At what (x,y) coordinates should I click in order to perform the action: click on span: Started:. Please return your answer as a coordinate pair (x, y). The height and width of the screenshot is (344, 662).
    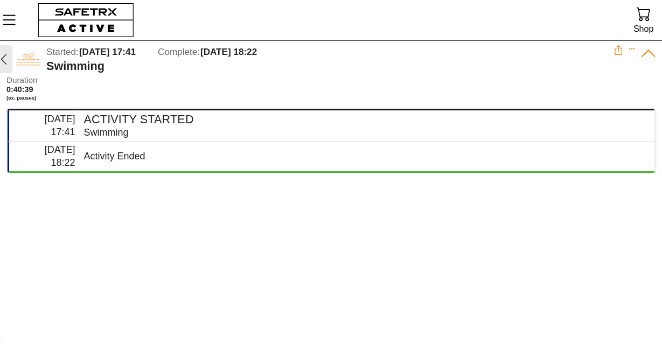
    Looking at the image, I should click on (62, 52).